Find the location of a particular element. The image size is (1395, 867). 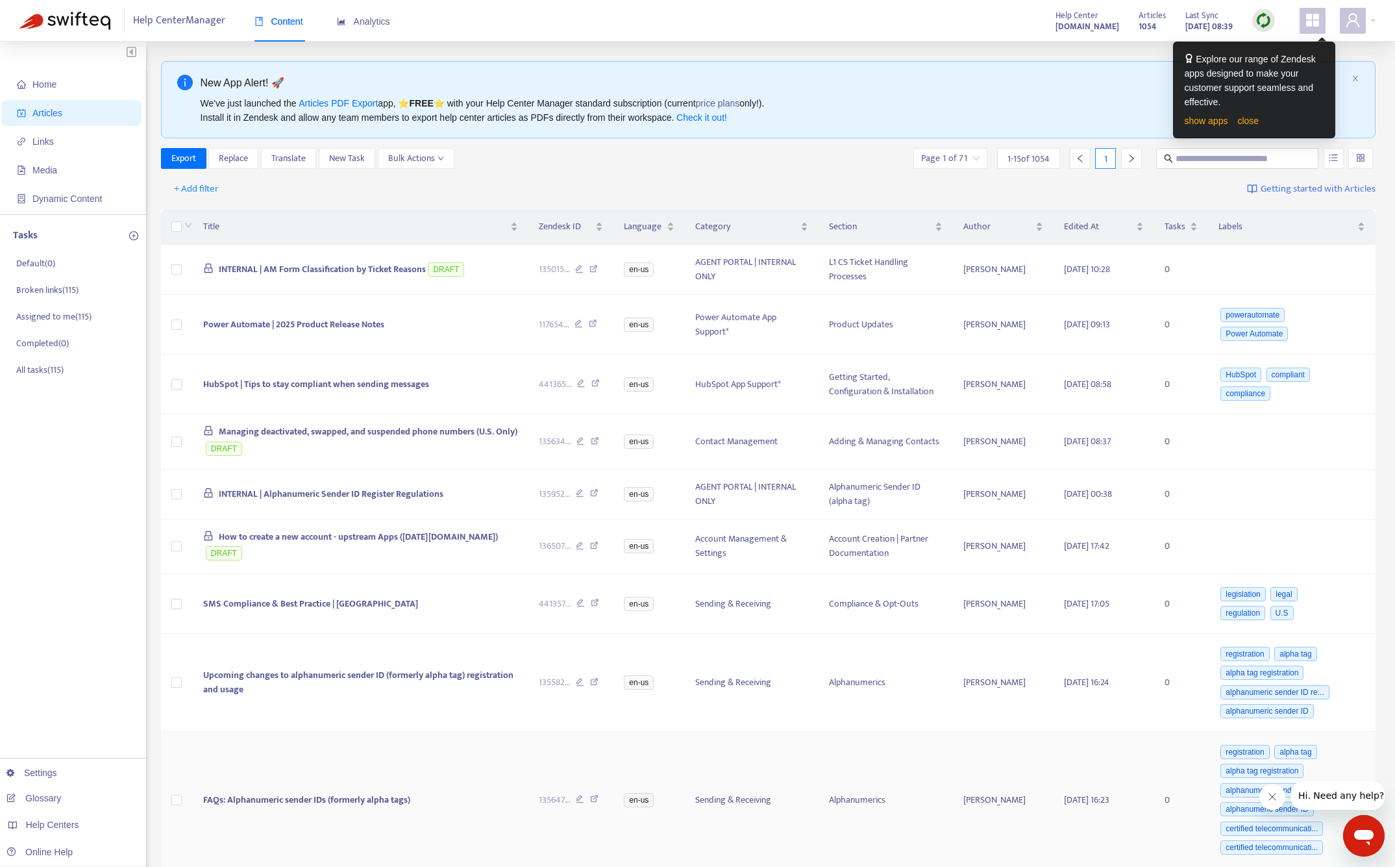

span: 136507 ... is located at coordinates (554, 546).